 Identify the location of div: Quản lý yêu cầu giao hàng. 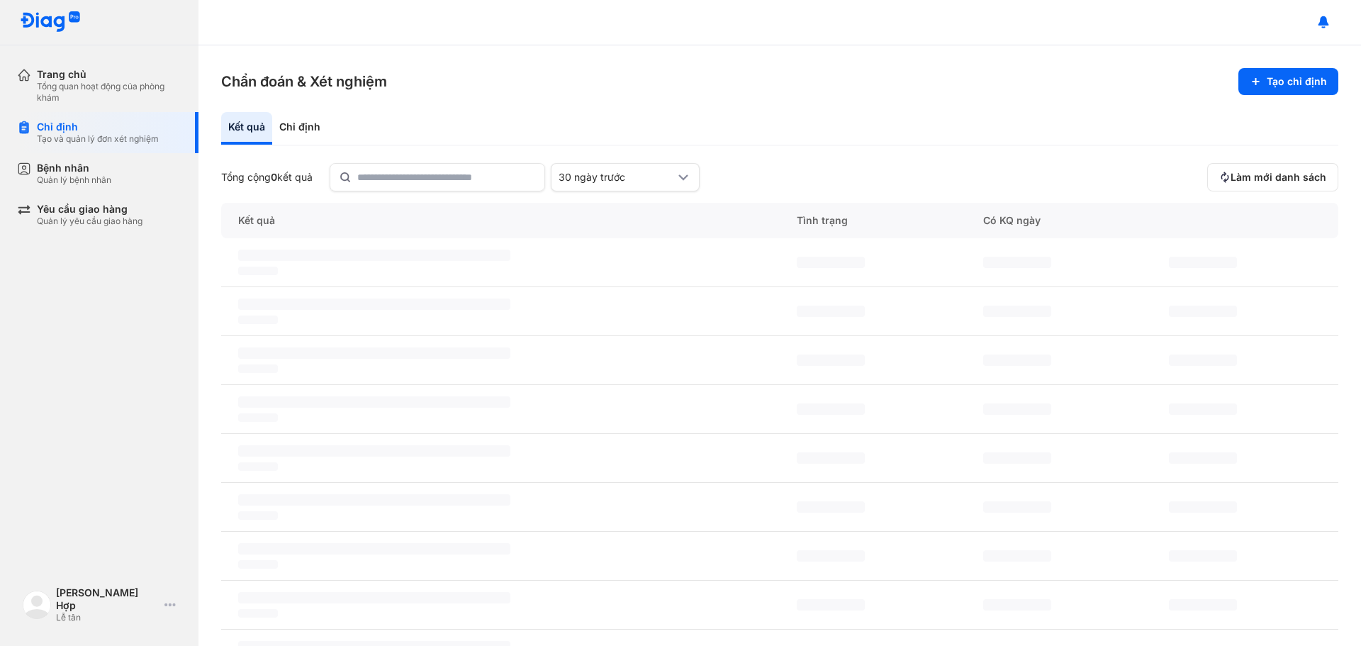
(89, 221).